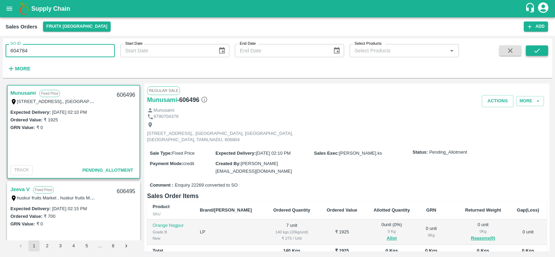 This screenshot has width=555, height=257. Describe the element at coordinates (483, 210) in the screenshot. I see `b: Returned Weight` at that location.